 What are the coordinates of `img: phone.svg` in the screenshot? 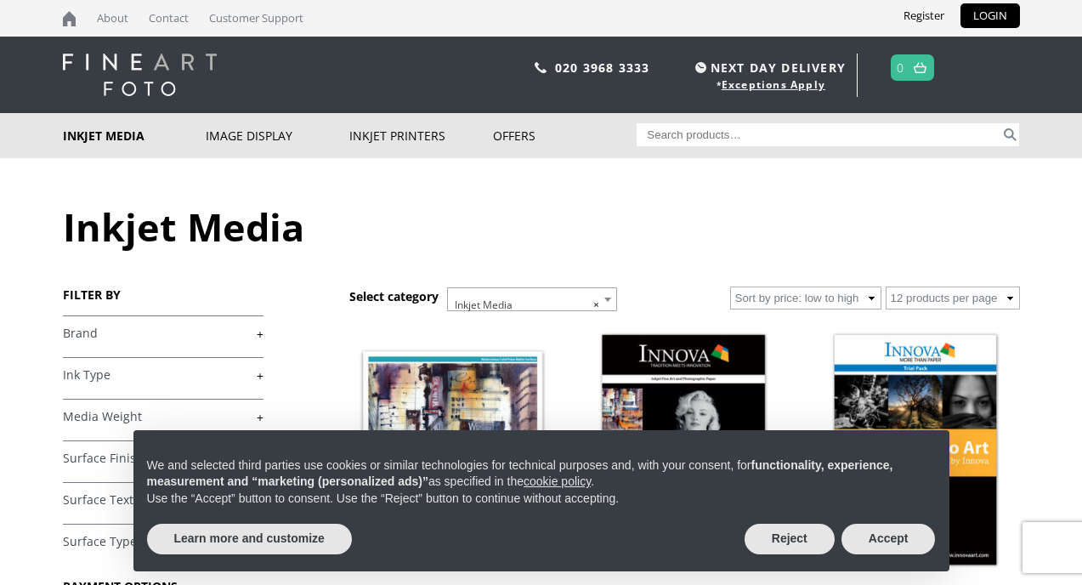 It's located at (541, 67).